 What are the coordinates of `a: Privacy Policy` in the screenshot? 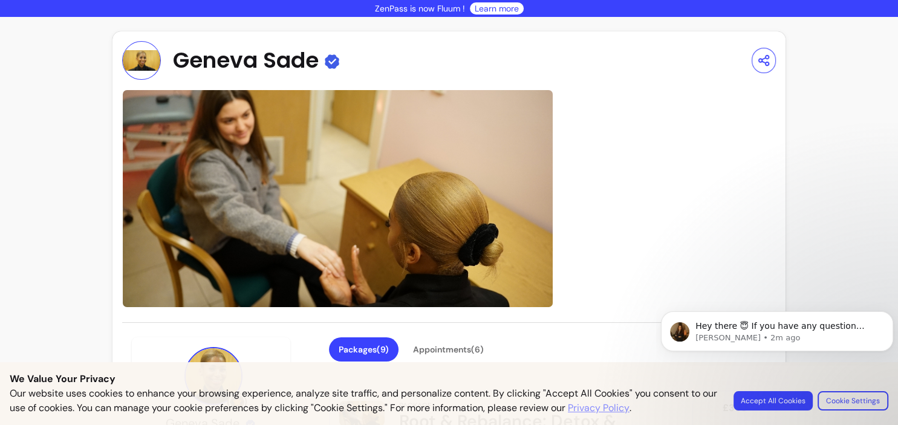 It's located at (599, 408).